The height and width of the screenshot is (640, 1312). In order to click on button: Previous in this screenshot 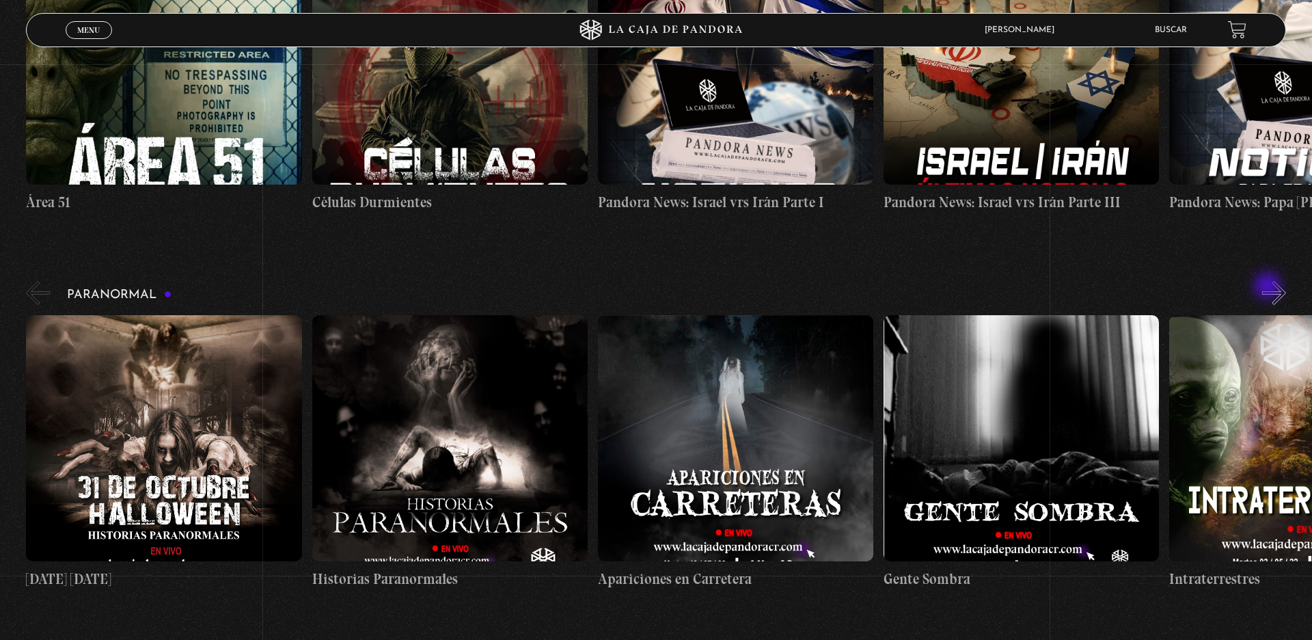, I will do `click(38, 292)`.